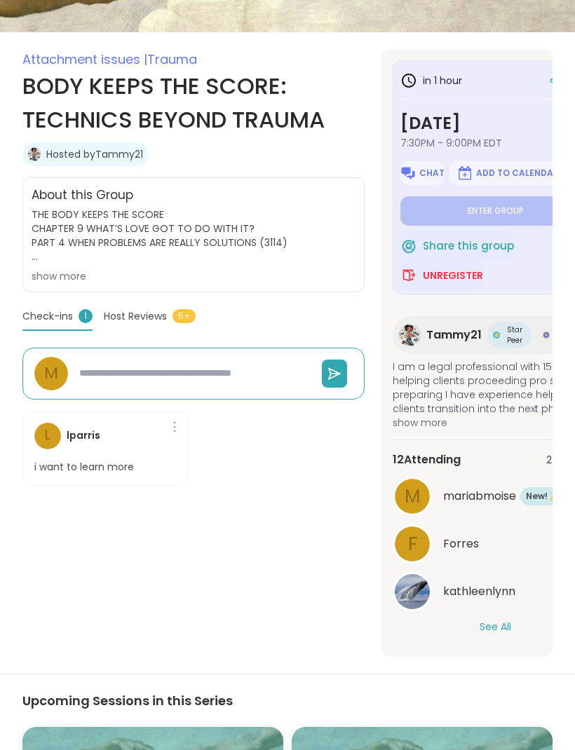 This screenshot has width=575, height=750. What do you see at coordinates (514, 335) in the screenshot?
I see `span: Star Peer` at bounding box center [514, 335].